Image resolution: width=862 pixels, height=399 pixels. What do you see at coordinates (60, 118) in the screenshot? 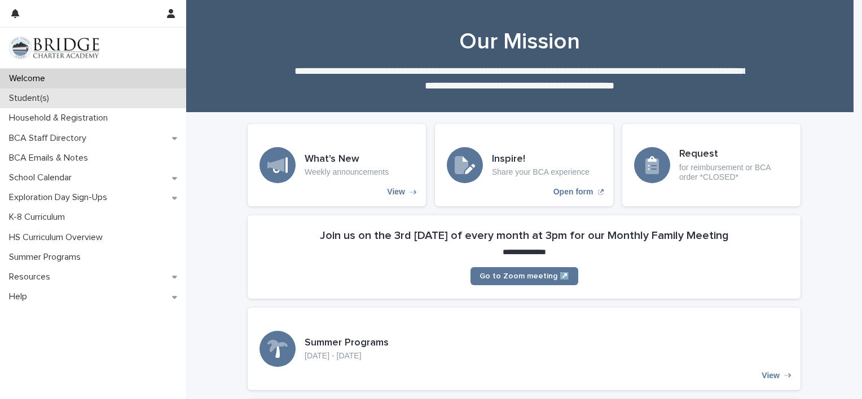
I see `p: Household & Registration` at bounding box center [60, 118].